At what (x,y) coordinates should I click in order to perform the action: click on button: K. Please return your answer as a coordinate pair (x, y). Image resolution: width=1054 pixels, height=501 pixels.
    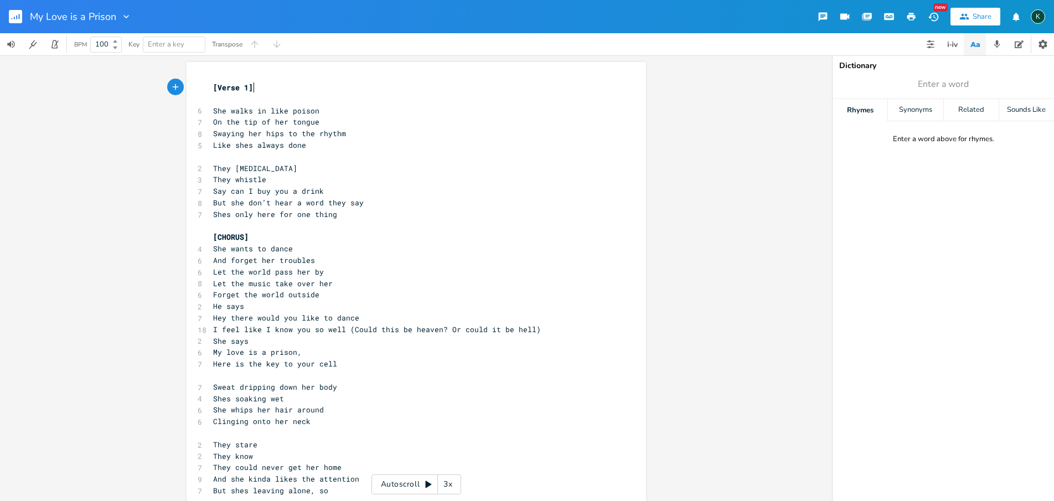
    Looking at the image, I should click on (1038, 17).